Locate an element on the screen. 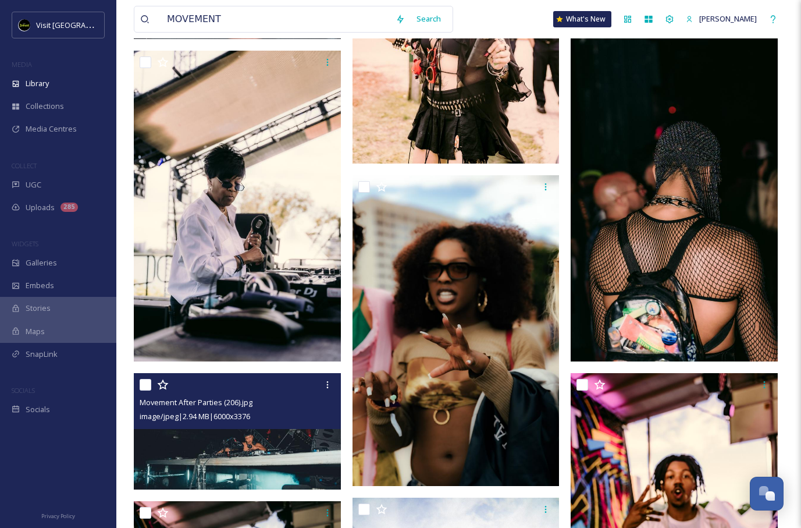  img: Movement After Parties (205).jpg is located at coordinates (456, 330).